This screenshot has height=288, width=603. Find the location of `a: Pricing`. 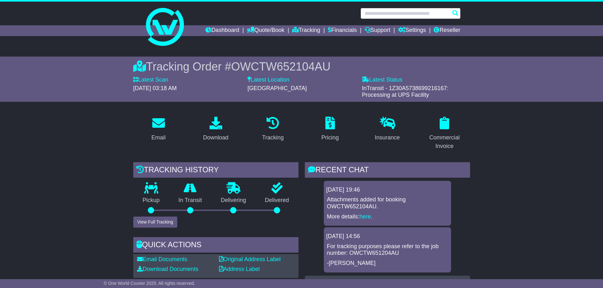

a: Pricing is located at coordinates (330, 129).